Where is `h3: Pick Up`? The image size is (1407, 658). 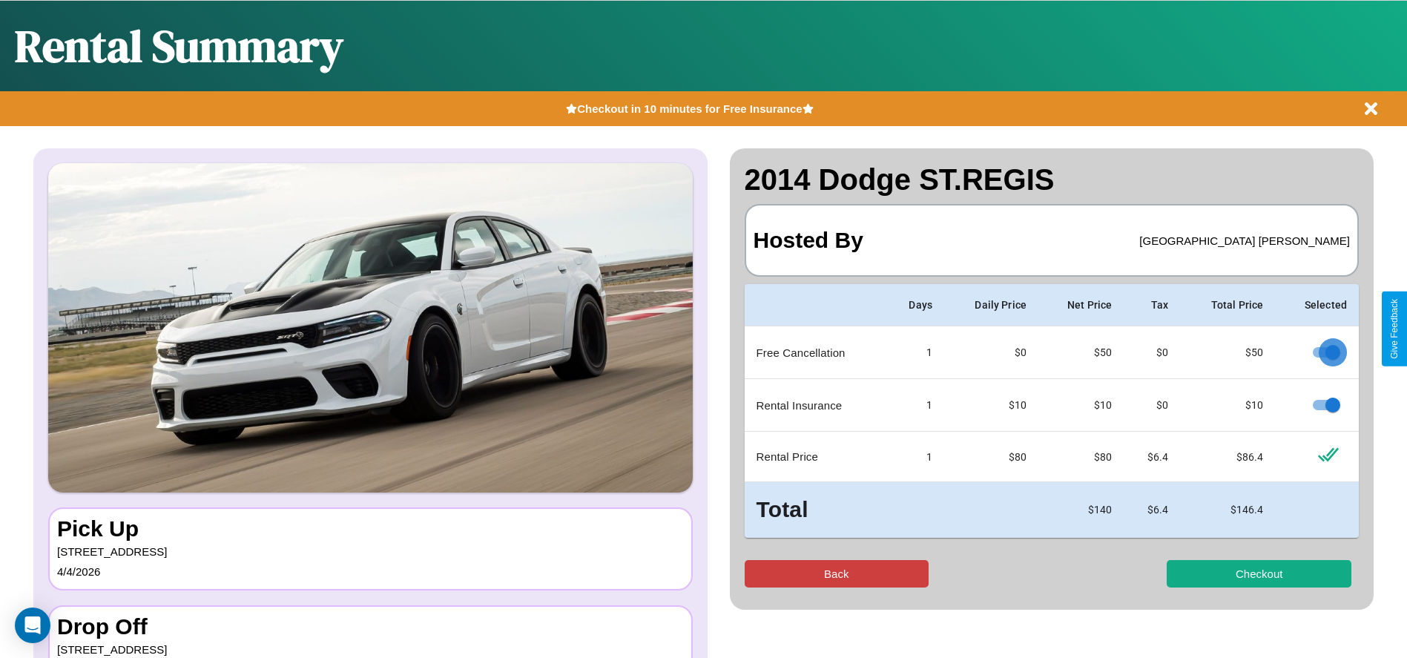
h3: Pick Up is located at coordinates (370, 529).